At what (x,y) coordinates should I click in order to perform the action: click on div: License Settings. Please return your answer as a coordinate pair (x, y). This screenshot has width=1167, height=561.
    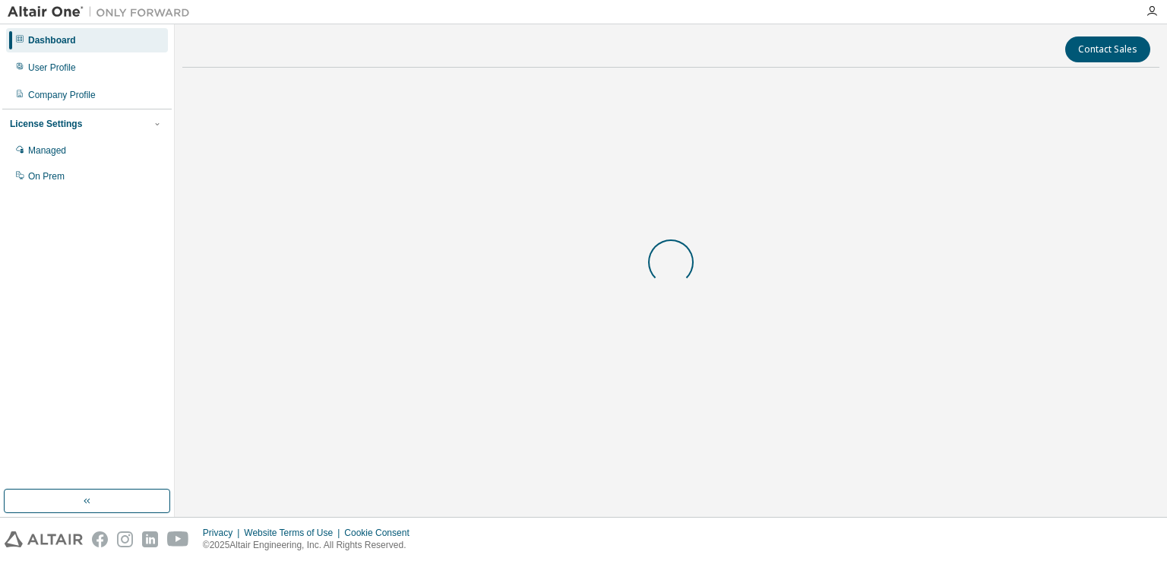
    Looking at the image, I should click on (46, 124).